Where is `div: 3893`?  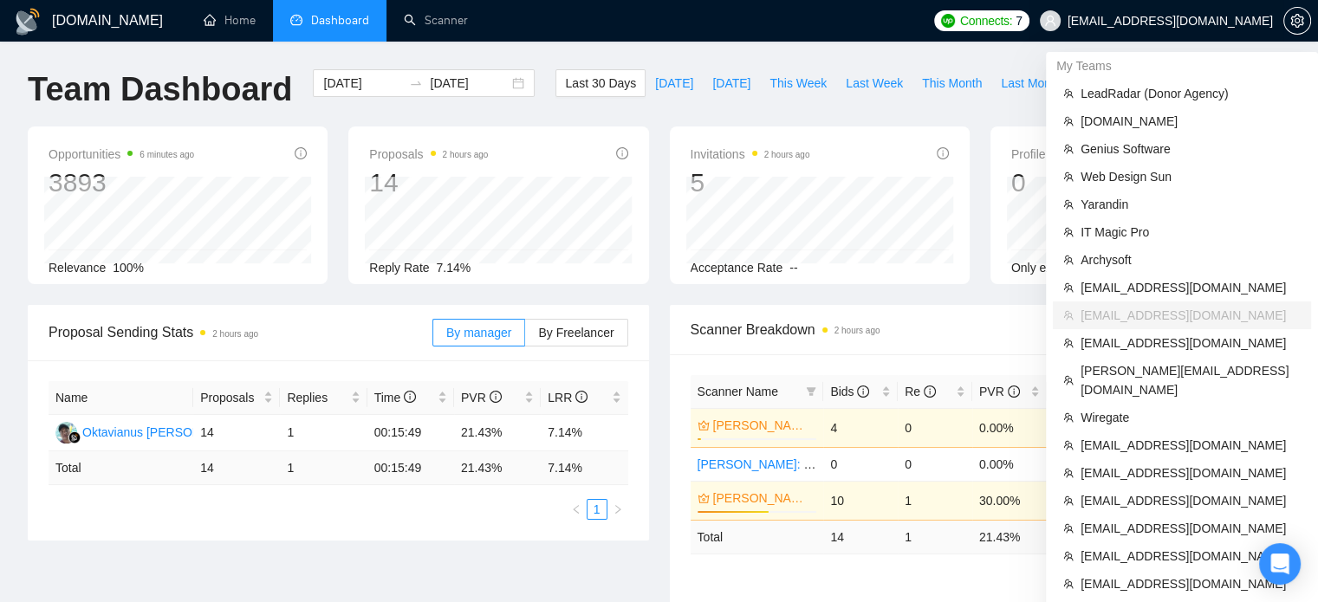 div: 3893 is located at coordinates (121, 183).